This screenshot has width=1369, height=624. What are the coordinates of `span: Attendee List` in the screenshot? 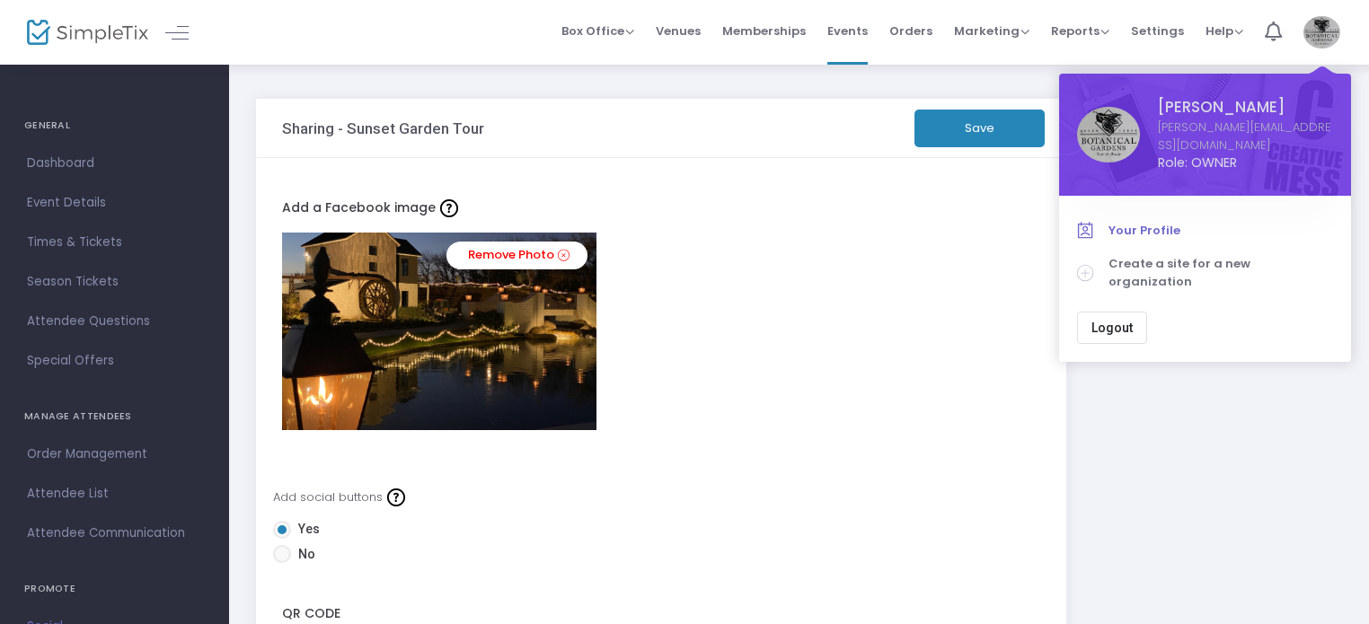 It's located at (114, 494).